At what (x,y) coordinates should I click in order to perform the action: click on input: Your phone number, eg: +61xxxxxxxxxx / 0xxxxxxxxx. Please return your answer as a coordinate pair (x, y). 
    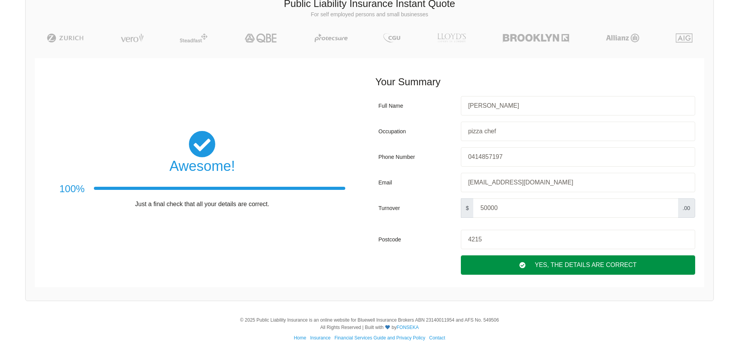
    Looking at the image, I should click on (578, 157).